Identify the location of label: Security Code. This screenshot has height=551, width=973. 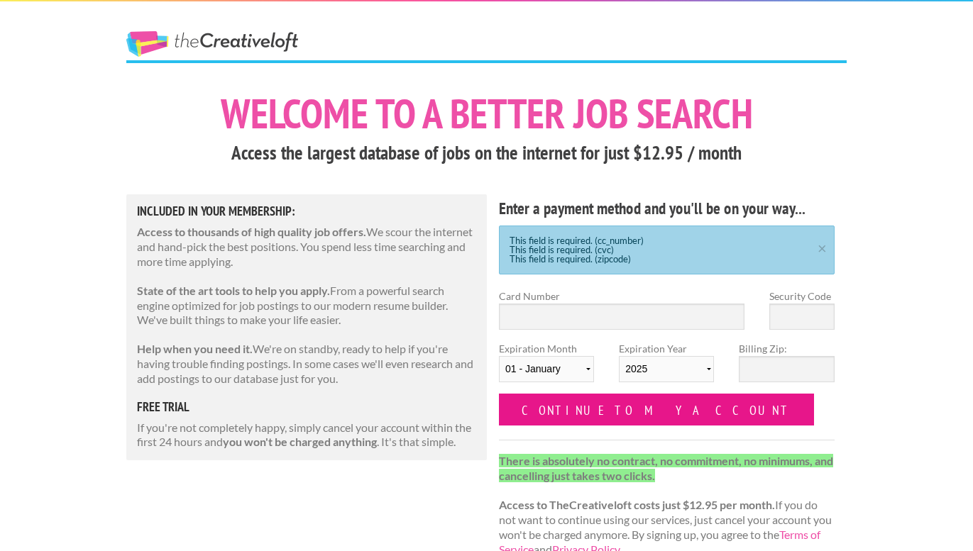
(802, 296).